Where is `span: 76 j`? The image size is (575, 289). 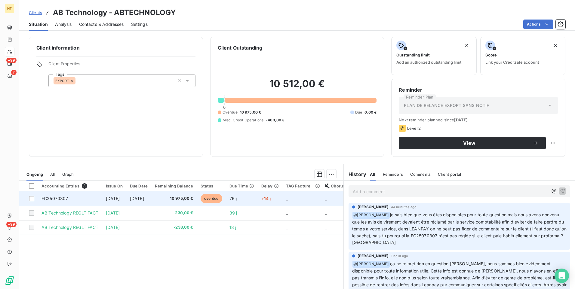 span: 76 j is located at coordinates (233, 198).